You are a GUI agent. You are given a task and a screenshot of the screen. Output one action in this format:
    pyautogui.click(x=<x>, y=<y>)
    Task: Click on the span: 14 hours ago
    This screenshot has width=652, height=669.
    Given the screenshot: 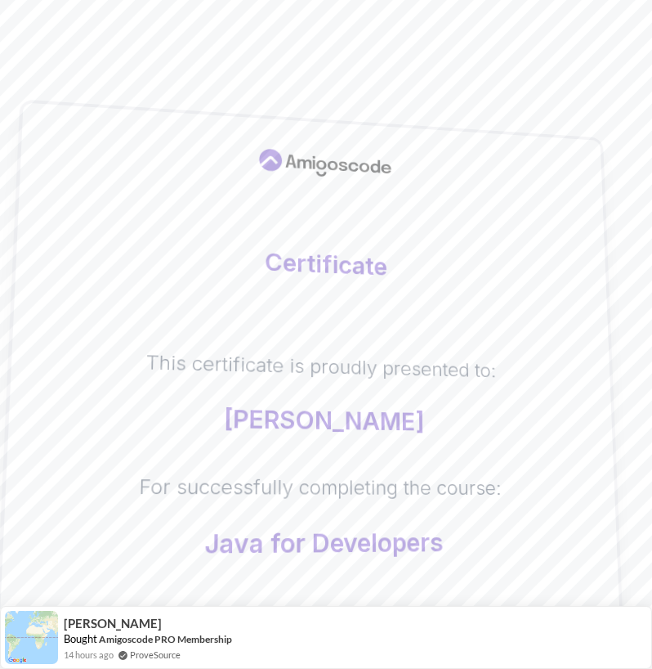 What is the action you would take?
    pyautogui.click(x=88, y=654)
    